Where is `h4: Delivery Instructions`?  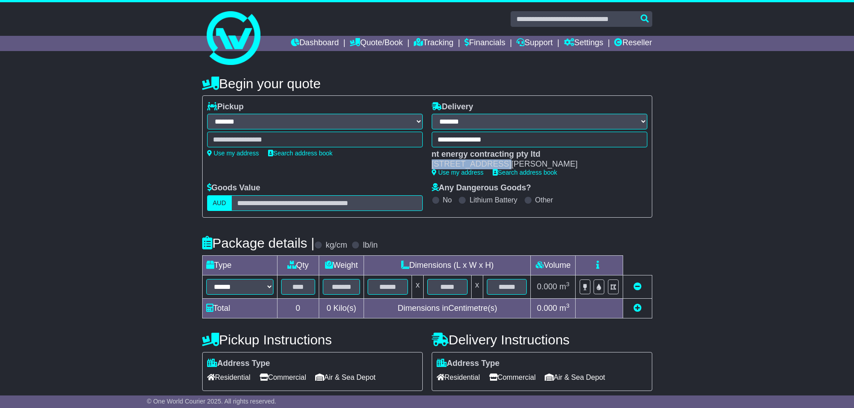 h4: Delivery Instructions is located at coordinates (542, 340).